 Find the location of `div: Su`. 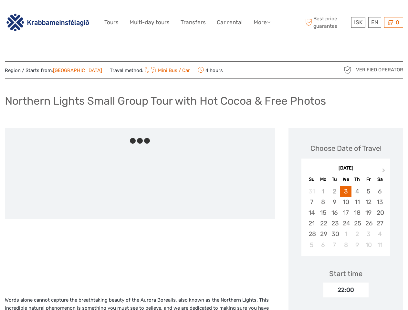

div: Su is located at coordinates (311, 179).